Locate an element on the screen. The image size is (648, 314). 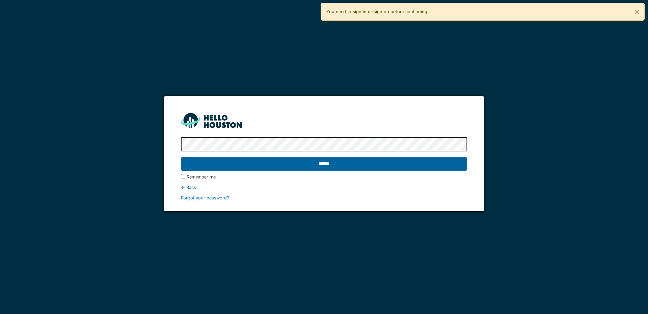
a: Forgot your password? is located at coordinates (205, 198).